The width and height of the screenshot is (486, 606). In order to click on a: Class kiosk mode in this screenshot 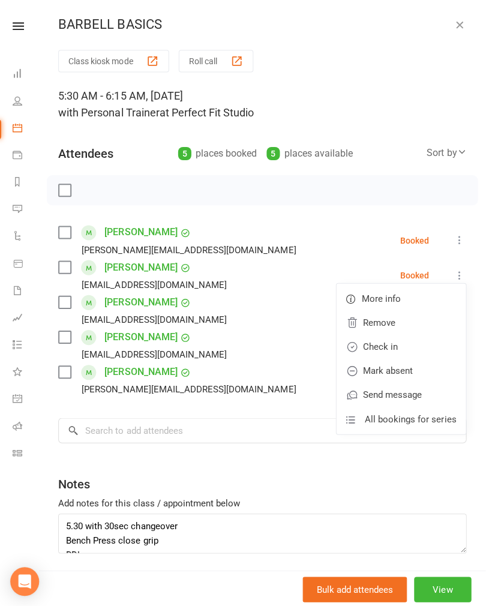, I will do `click(28, 452)`.